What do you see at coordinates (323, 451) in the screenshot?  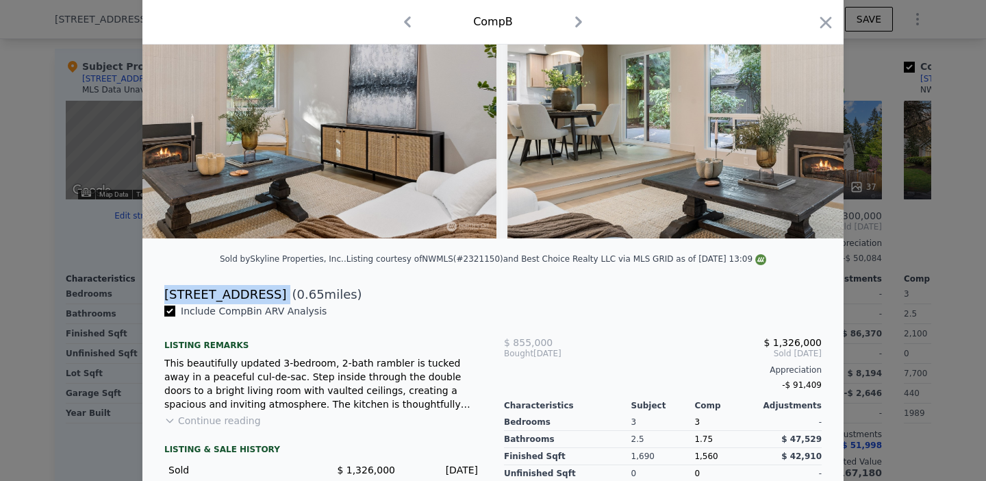 I see `div: LISTING & SALE HISTORY` at bounding box center [323, 451].